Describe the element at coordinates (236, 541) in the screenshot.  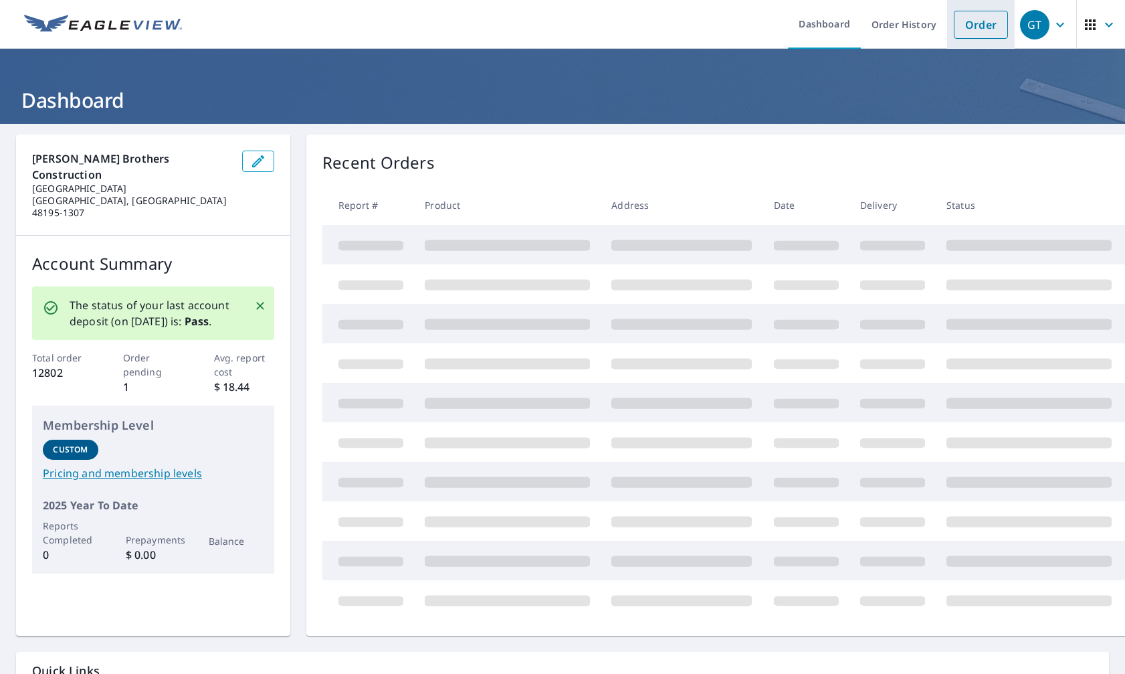
I see `p: Balance` at that location.